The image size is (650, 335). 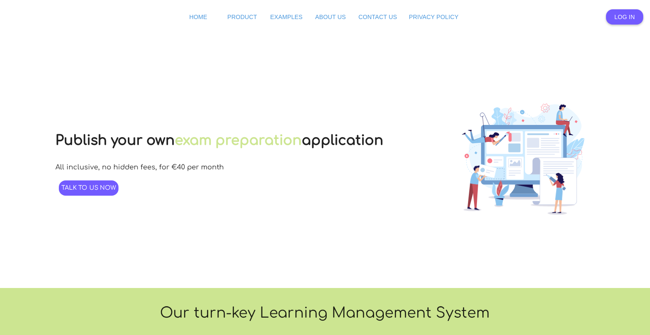 I want to click on a: Home, so click(x=198, y=17).